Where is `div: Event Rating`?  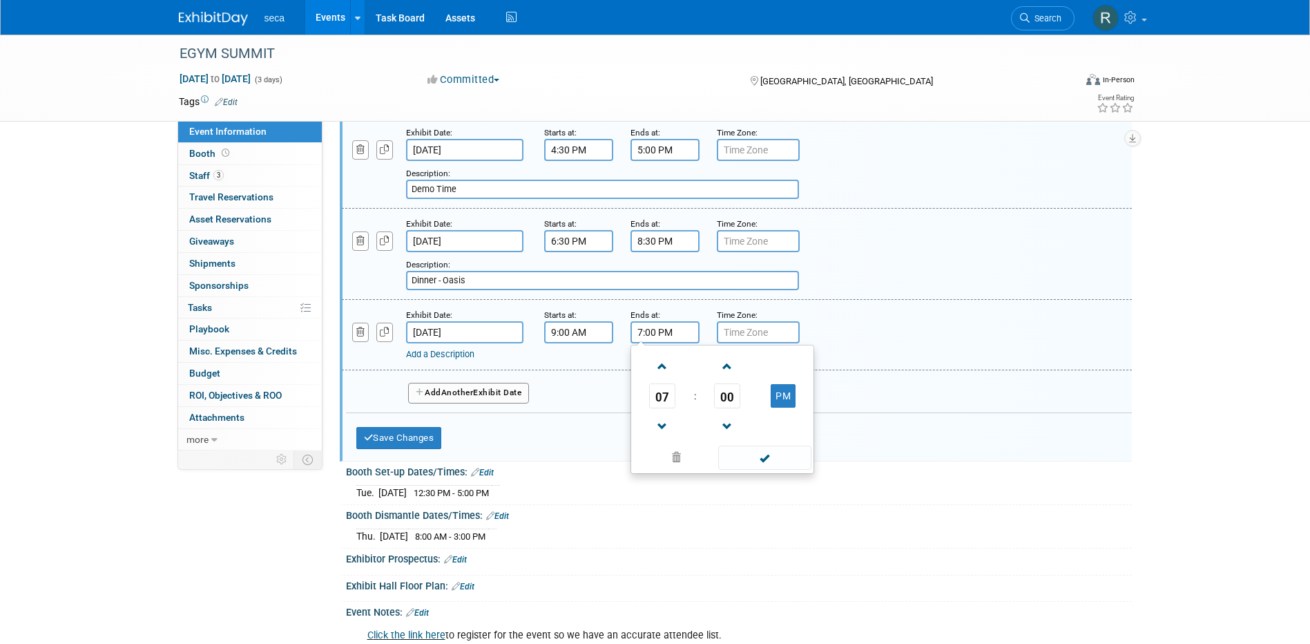 div: Event Rating is located at coordinates (1116, 98).